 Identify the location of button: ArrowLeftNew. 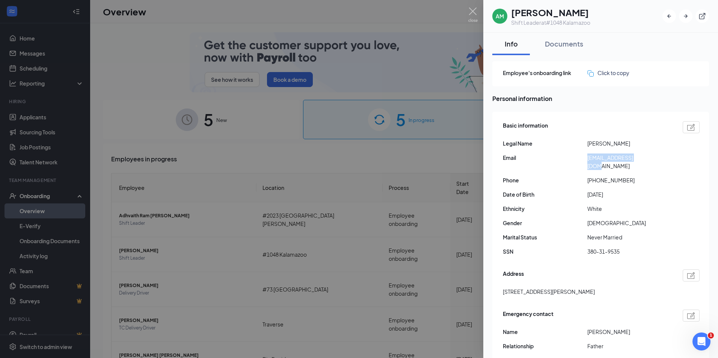
(670, 16).